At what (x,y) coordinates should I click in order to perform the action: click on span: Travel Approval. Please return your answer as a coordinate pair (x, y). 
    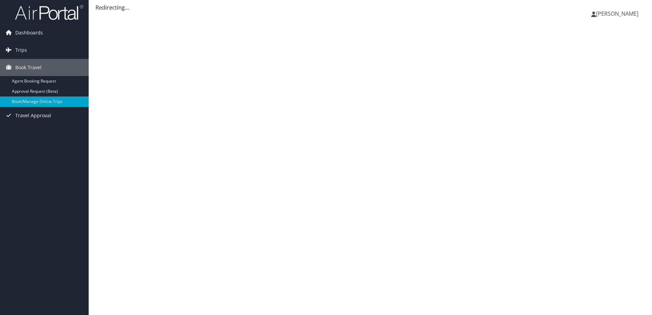
    Looking at the image, I should click on (33, 116).